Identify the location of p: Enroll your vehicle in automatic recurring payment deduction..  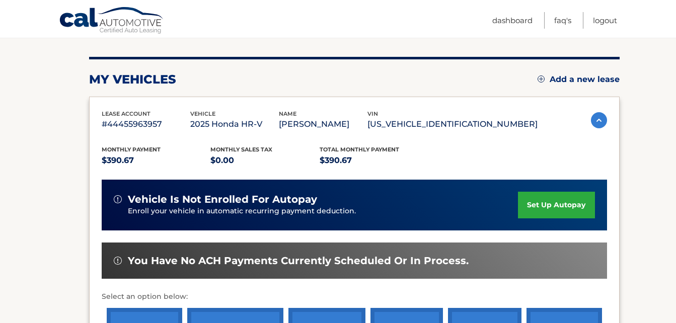
(323, 211).